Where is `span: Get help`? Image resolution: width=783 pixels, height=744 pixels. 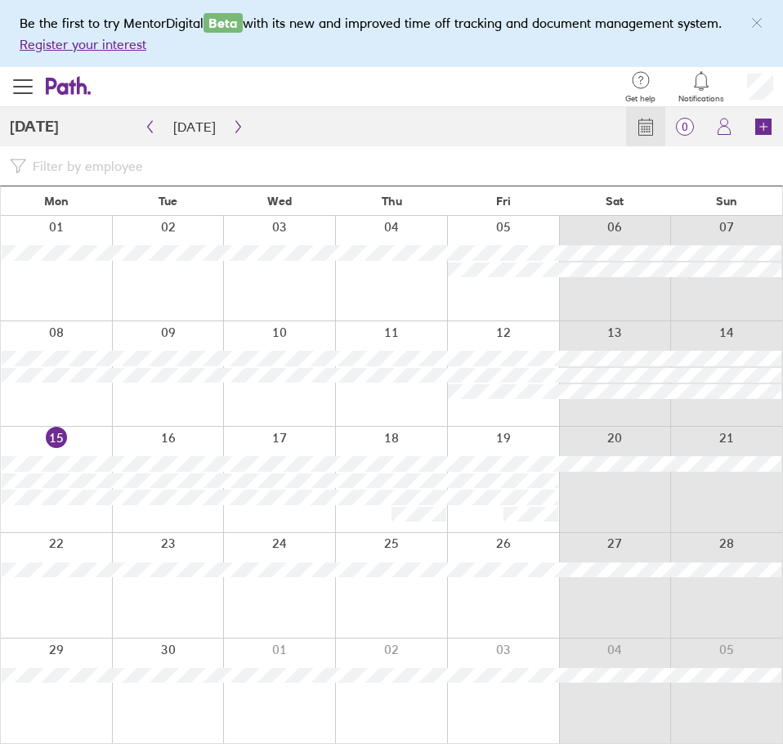 span: Get help is located at coordinates (640, 99).